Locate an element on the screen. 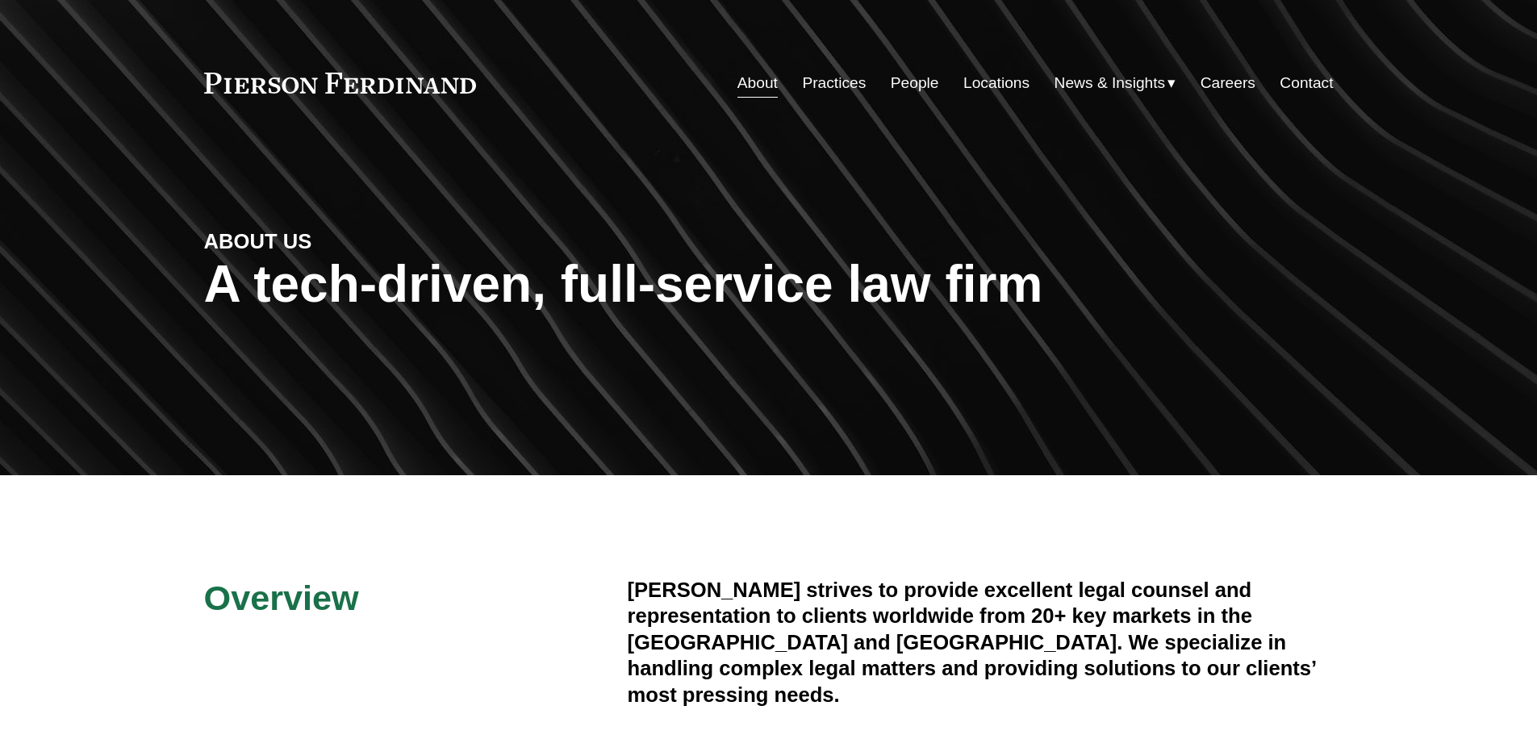 The height and width of the screenshot is (735, 1537). a: Practices is located at coordinates (833, 83).